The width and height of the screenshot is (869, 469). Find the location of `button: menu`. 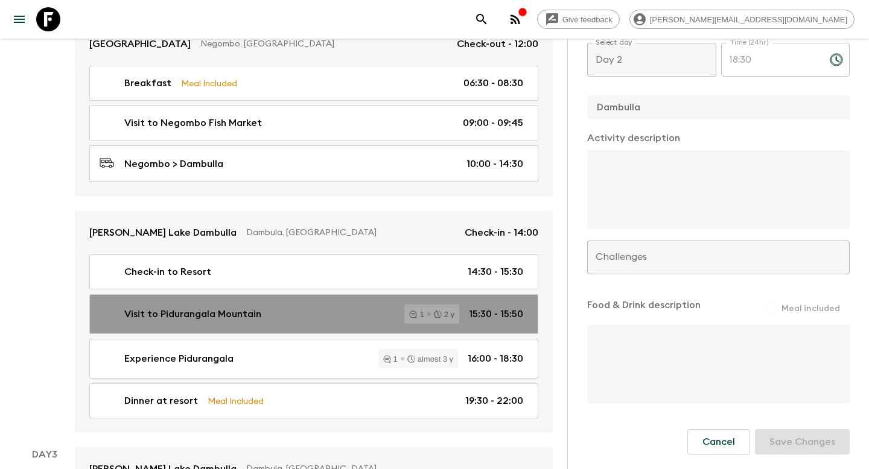

button: menu is located at coordinates (19, 19).